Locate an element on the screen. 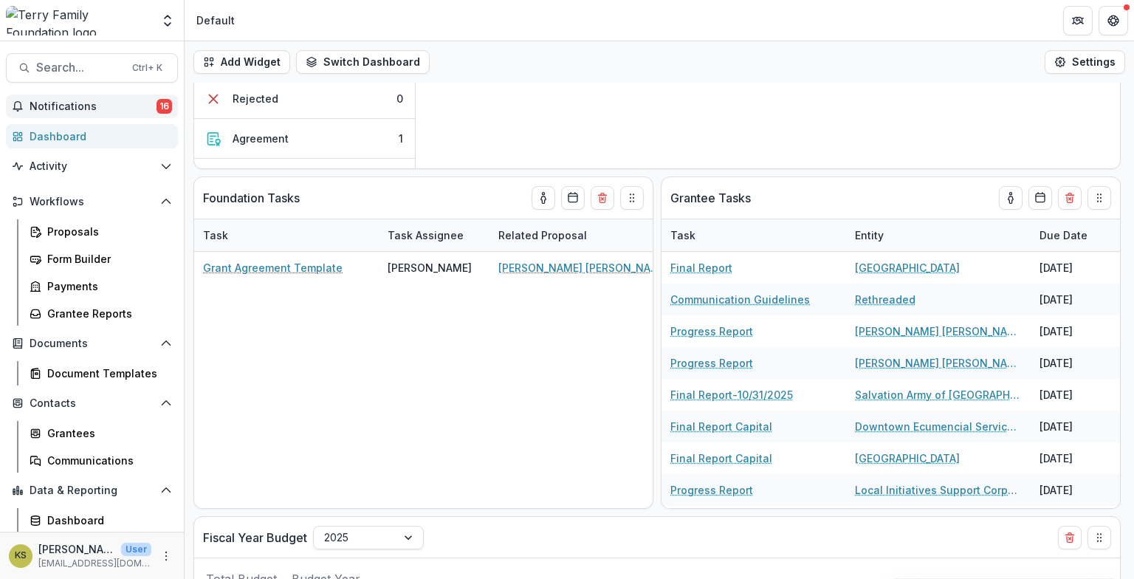  button: More is located at coordinates (166, 556).